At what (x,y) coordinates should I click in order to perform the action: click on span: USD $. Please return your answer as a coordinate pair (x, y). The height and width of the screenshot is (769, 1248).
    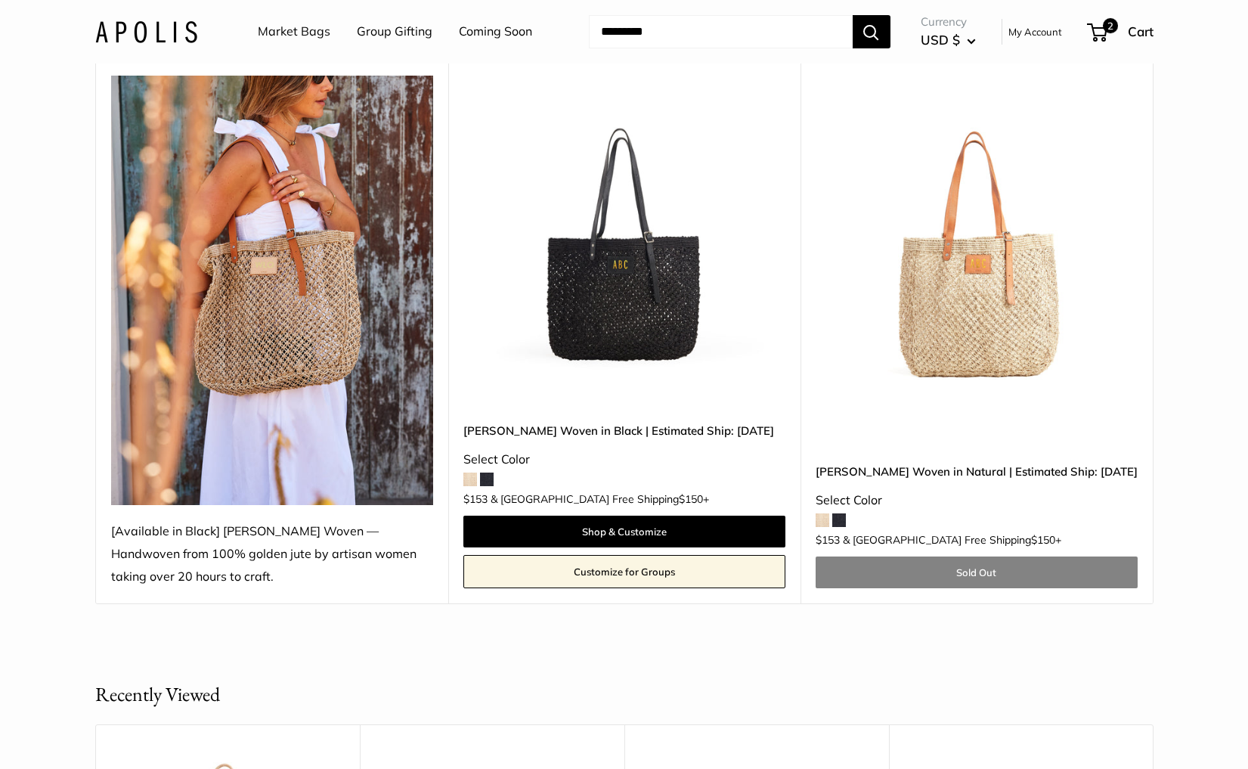
    Looking at the image, I should click on (941, 39).